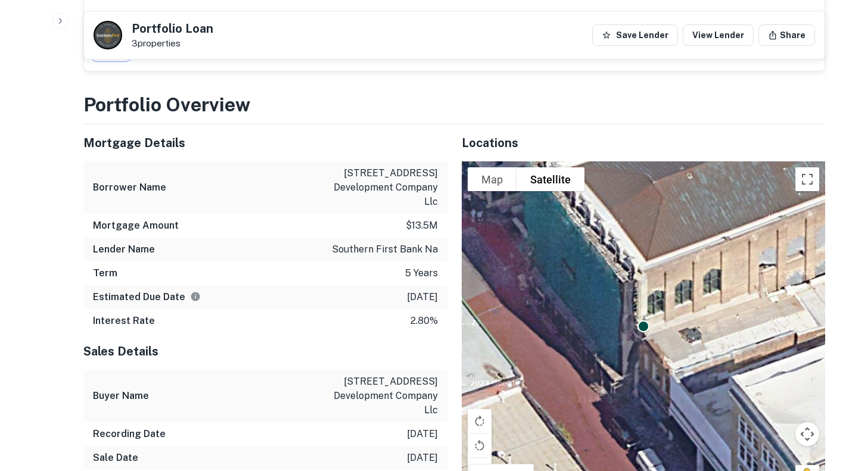  Describe the element at coordinates (424, 321) in the screenshot. I see `p: 2.80%` at that location.